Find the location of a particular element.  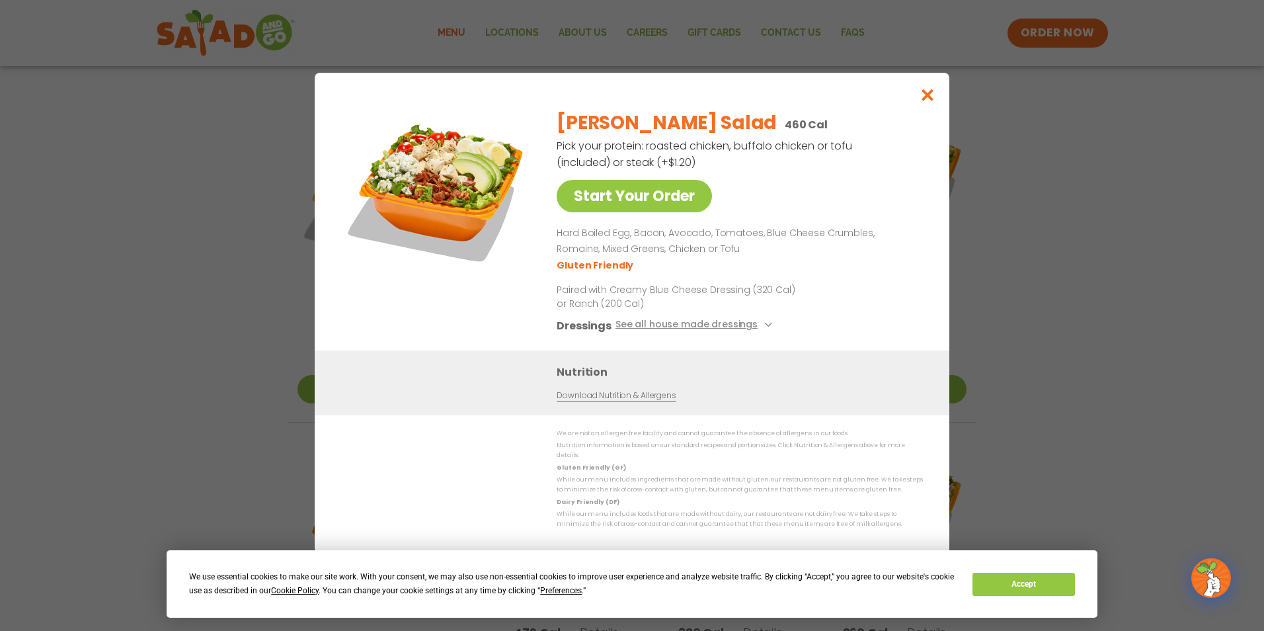

button: Close modal is located at coordinates (928, 95).